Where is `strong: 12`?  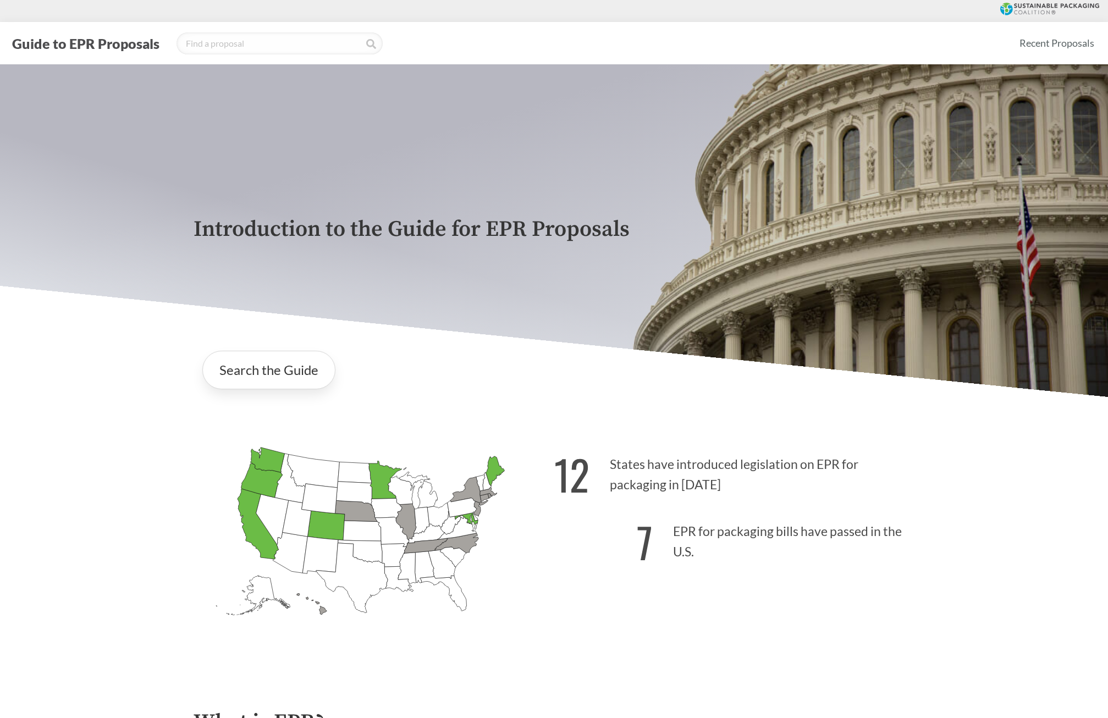
strong: 12 is located at coordinates (572, 474).